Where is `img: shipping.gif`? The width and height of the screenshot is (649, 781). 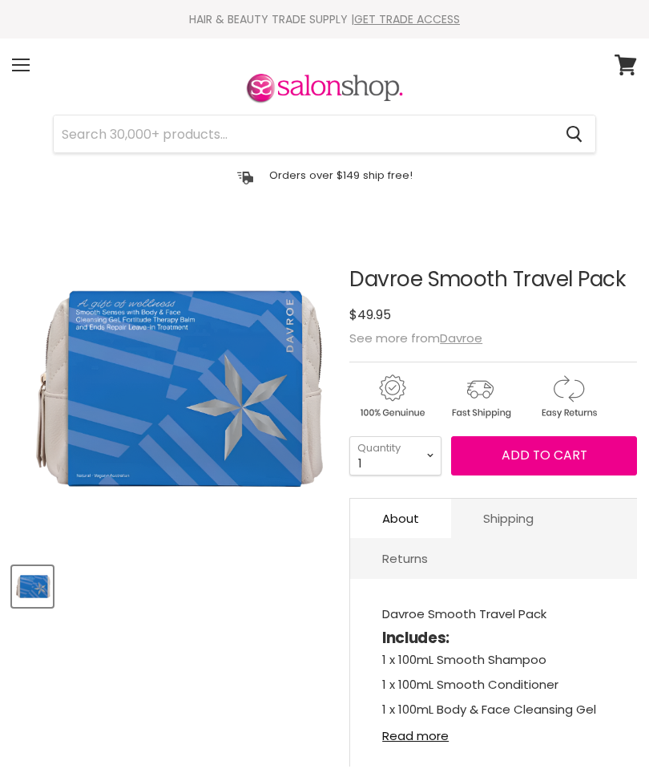
img: shipping.gif is located at coordinates (480, 396).